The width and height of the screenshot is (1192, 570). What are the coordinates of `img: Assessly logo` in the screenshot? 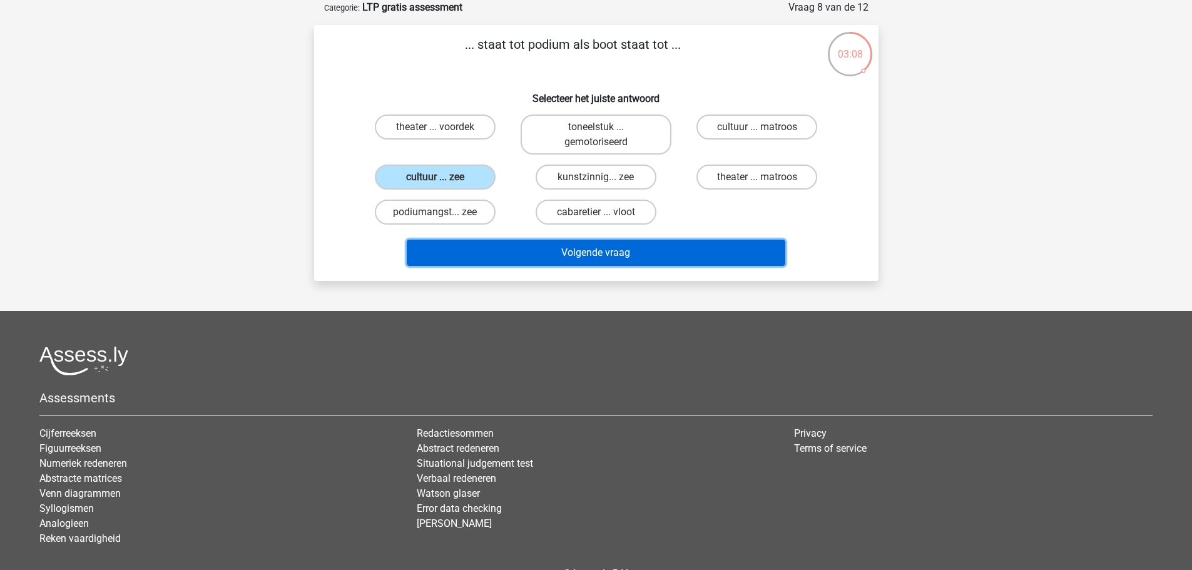 It's located at (84, 360).